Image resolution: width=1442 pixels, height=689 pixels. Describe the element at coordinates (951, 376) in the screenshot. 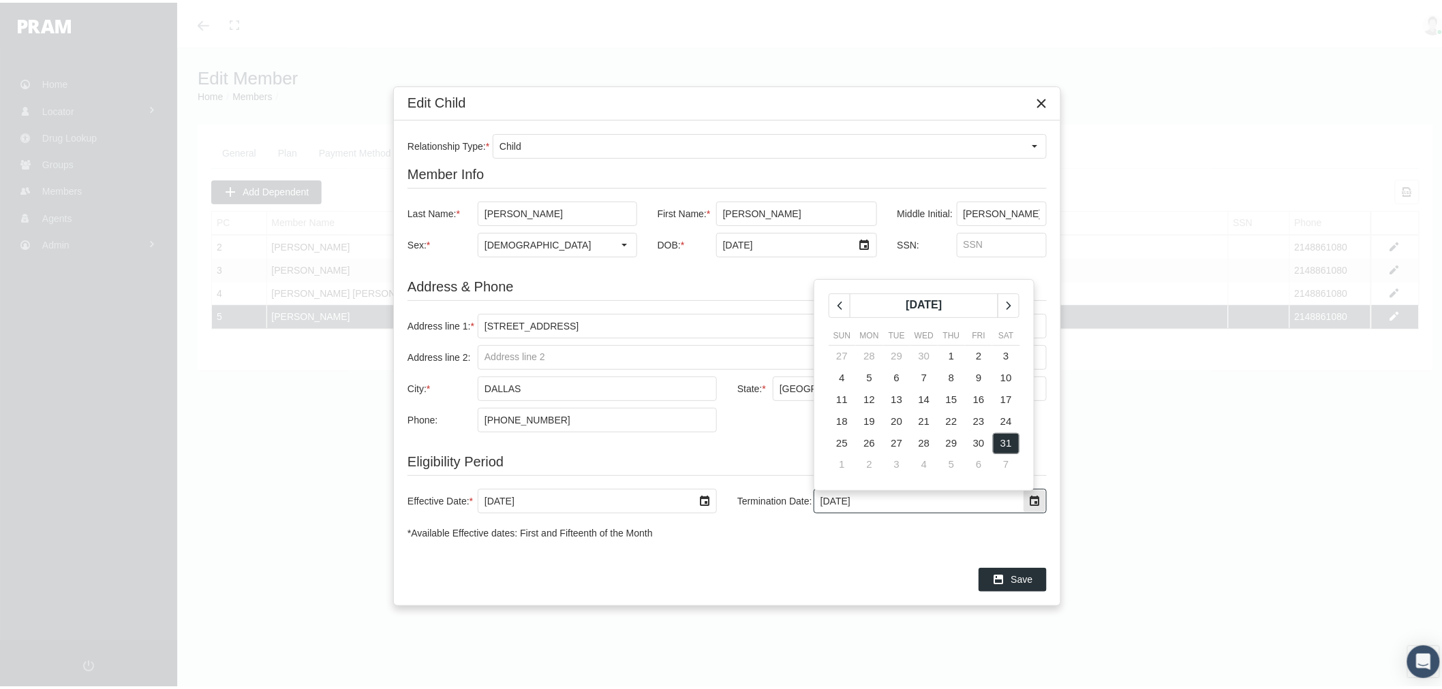

I see `td: Thursday, December 8, 2039` at that location.